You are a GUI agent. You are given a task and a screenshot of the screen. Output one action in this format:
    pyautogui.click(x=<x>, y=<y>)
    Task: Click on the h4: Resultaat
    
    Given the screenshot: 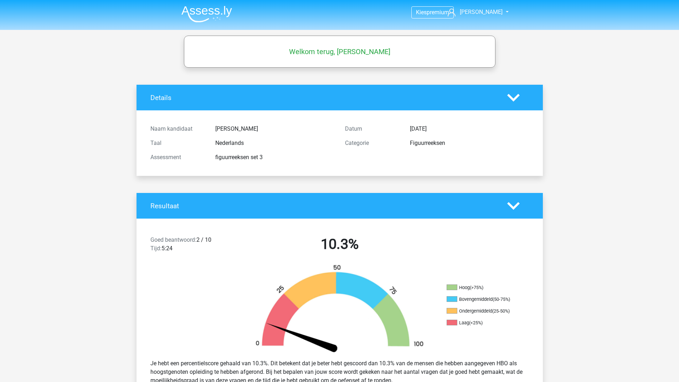 What is the action you would take?
    pyautogui.click(x=323, y=206)
    